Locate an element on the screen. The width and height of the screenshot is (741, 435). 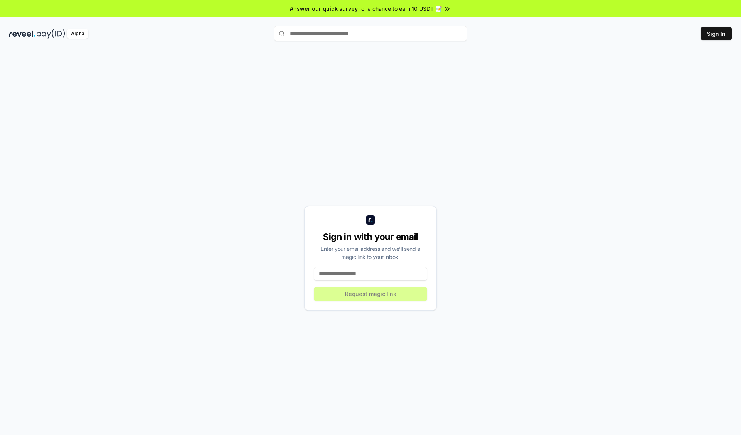
span: for a chance to earn 10 USDT 📝 is located at coordinates (400, 8).